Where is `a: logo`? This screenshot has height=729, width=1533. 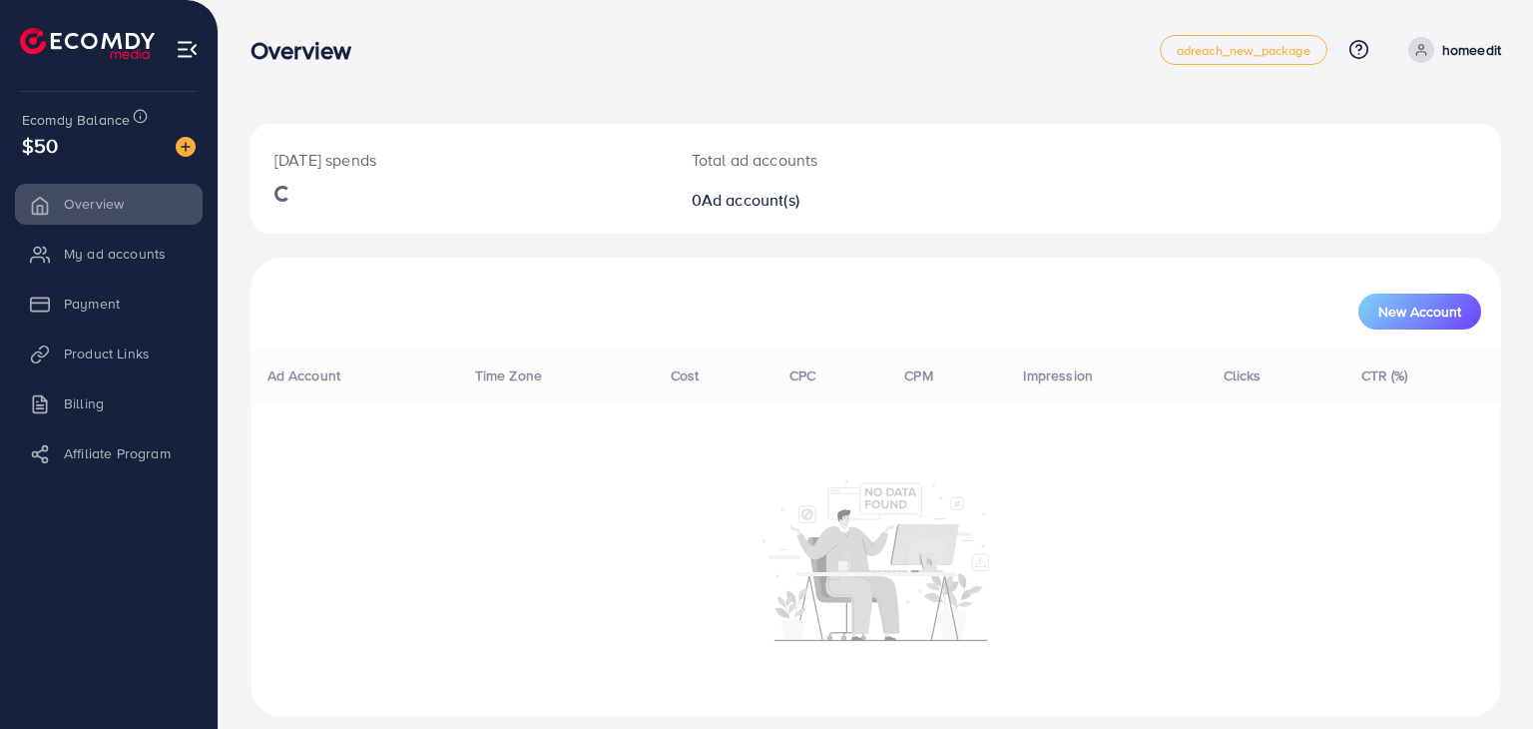
a: logo is located at coordinates (87, 43).